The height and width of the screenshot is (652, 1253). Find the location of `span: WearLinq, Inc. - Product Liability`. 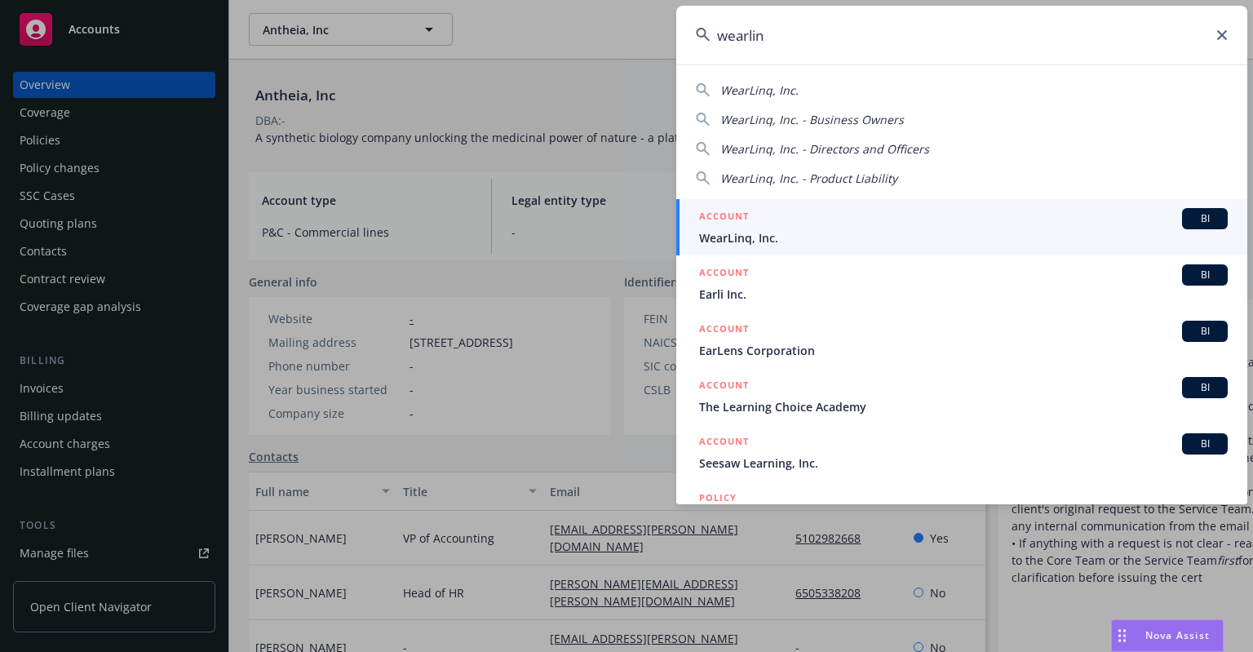

span: WearLinq, Inc. - Product Liability is located at coordinates (809, 178).